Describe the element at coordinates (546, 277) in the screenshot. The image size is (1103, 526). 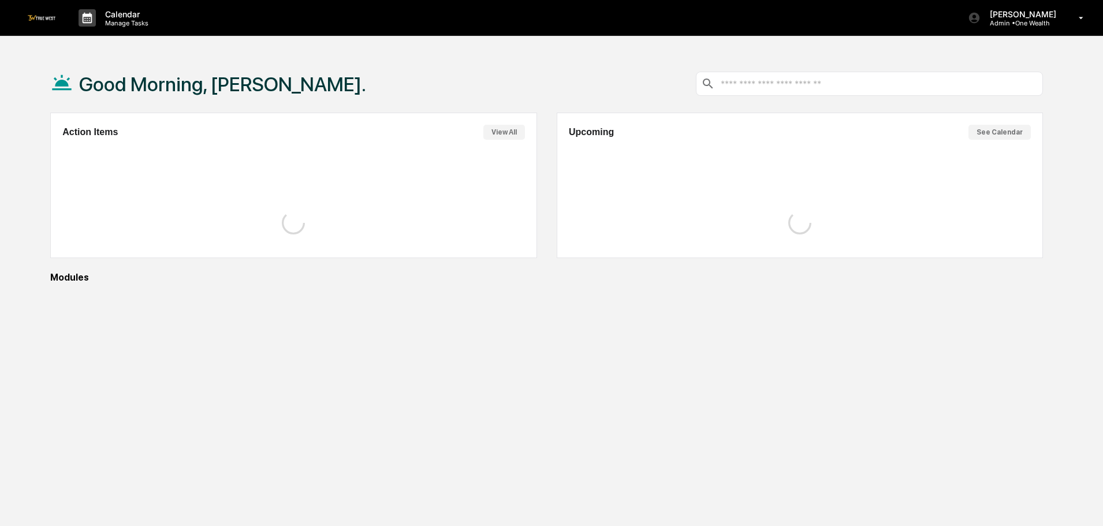
I see `div: Modules` at that location.